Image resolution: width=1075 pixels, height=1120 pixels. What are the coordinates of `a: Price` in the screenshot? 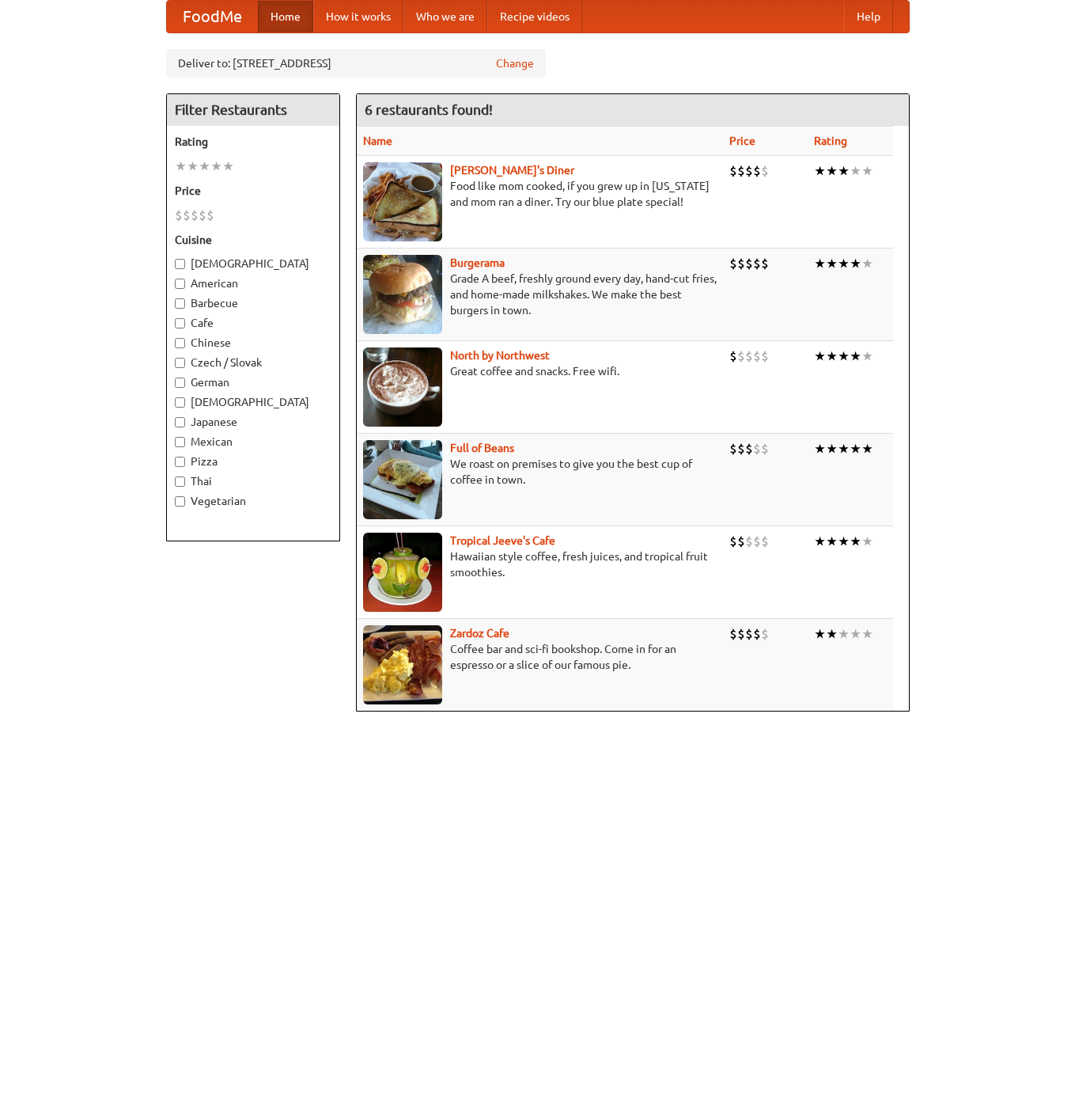 It's located at (742, 141).